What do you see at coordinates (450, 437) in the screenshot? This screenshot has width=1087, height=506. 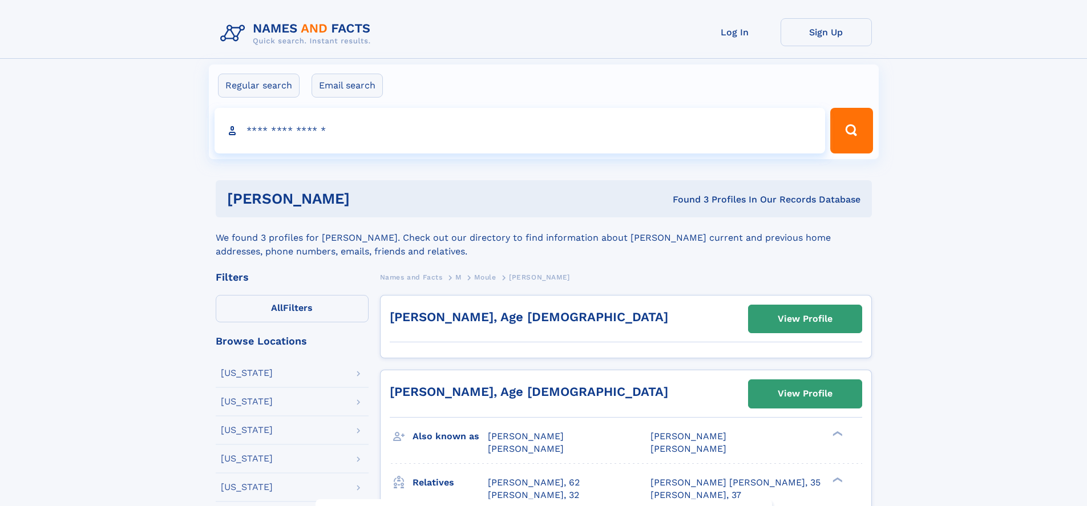 I see `h3: Also known as` at bounding box center [450, 437].